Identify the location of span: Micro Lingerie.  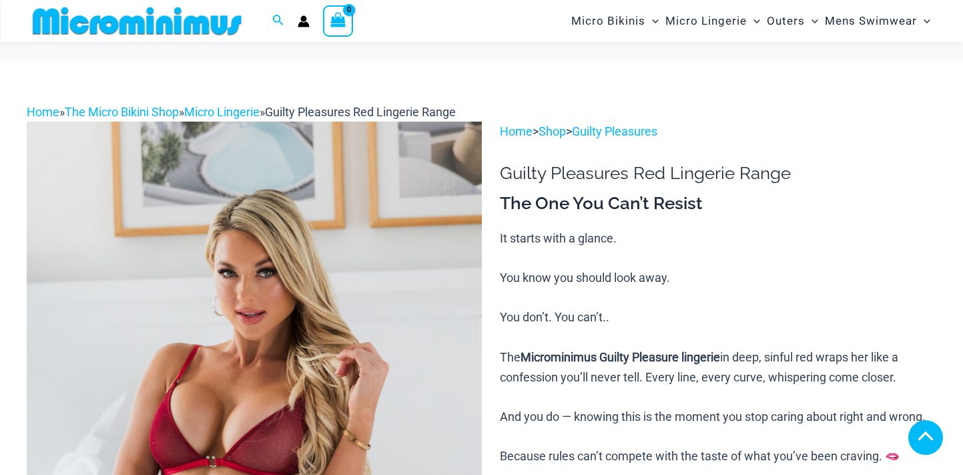
(706, 21).